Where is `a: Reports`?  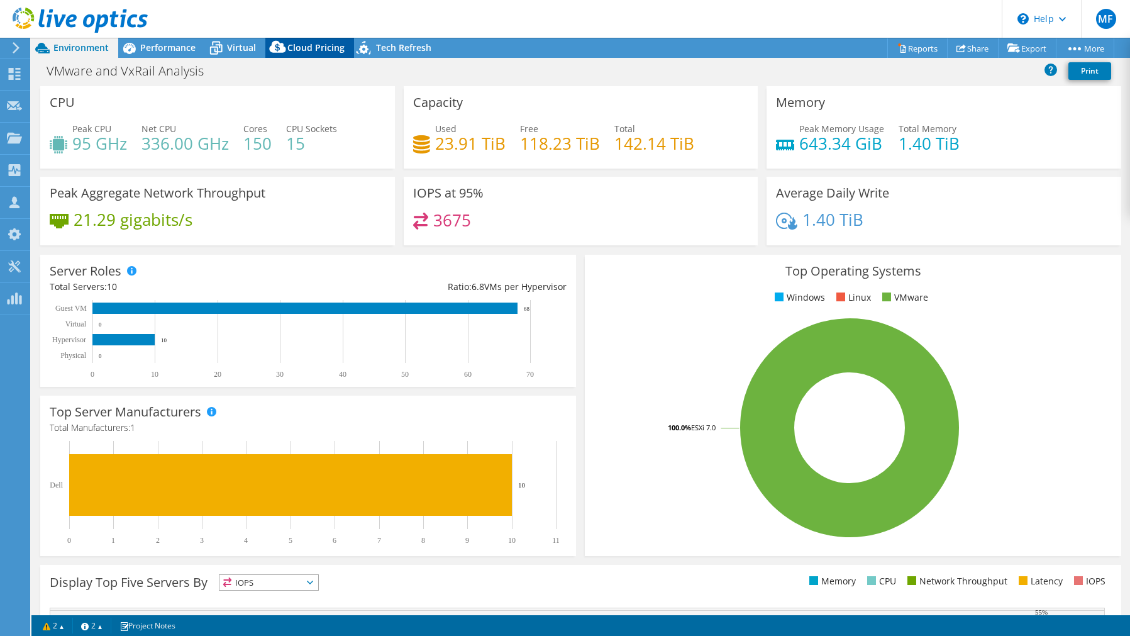 a: Reports is located at coordinates (917, 48).